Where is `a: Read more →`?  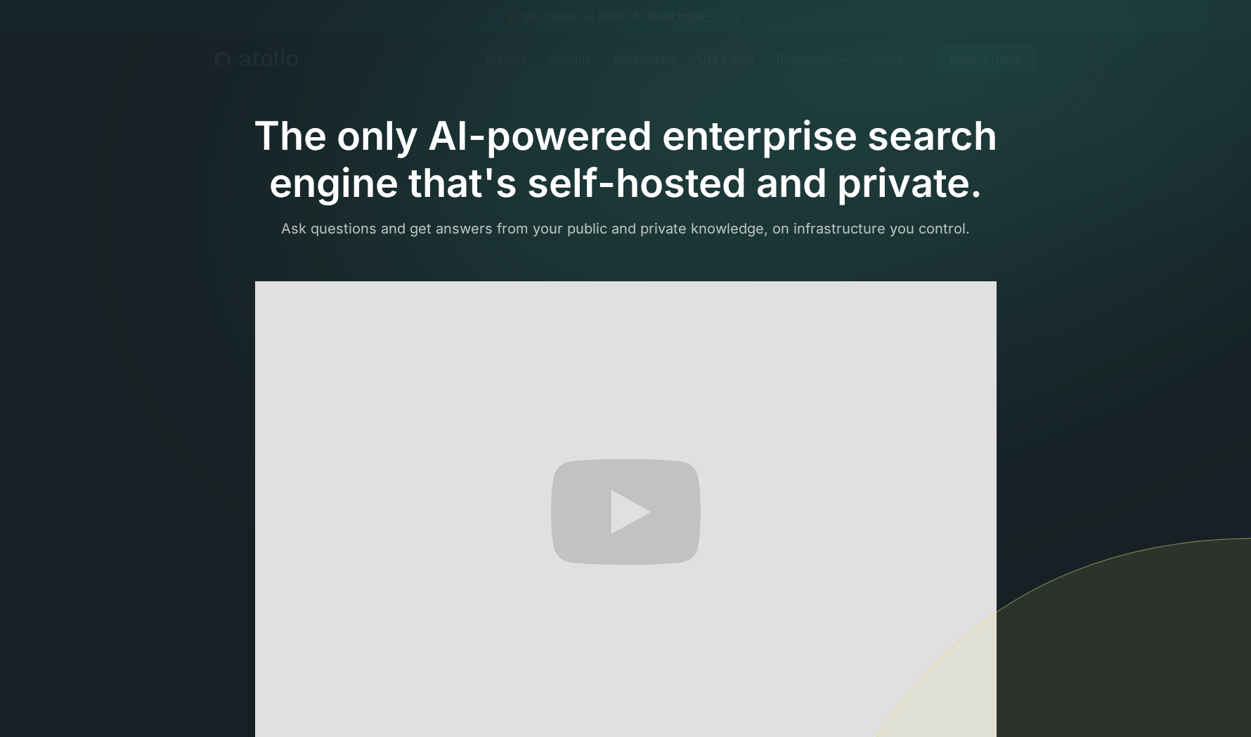
a: Read more → is located at coordinates (683, 16).